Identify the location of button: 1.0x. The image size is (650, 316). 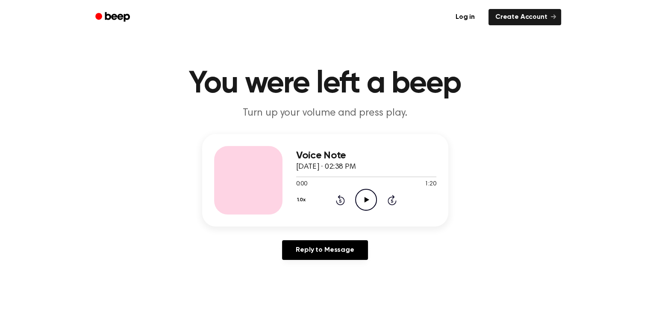
(303, 200).